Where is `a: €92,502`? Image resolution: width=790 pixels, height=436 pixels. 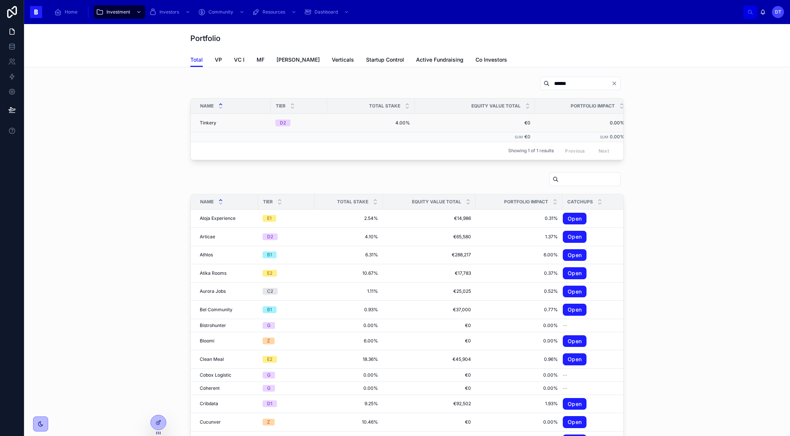 a: €92,502 is located at coordinates (429, 404).